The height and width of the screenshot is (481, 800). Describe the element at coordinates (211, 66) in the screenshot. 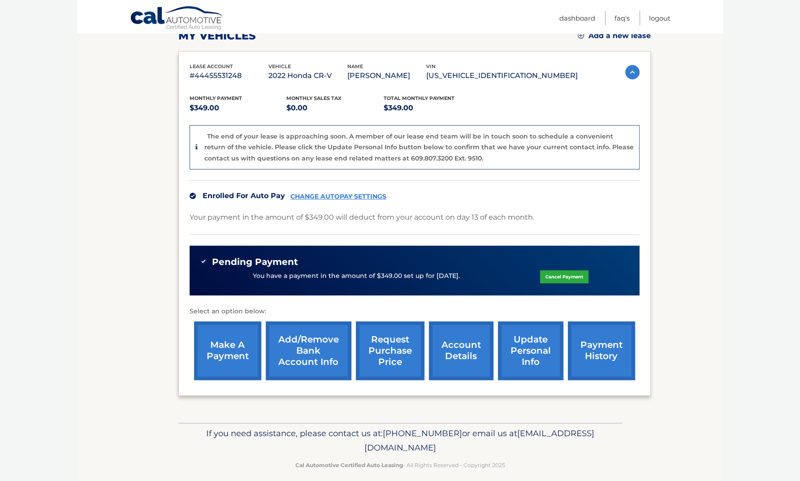

I see `span: lease account` at that location.